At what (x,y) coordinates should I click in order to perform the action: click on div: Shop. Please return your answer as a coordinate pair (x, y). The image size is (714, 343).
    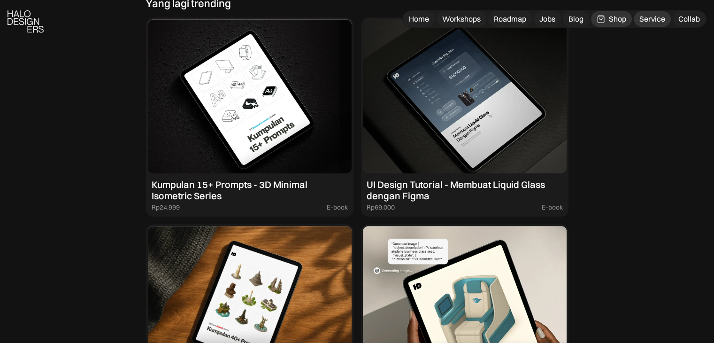
    Looking at the image, I should click on (617, 19).